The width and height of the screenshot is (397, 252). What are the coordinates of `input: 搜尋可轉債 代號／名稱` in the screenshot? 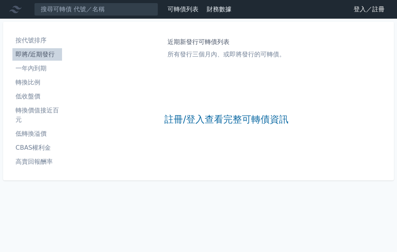 It's located at (96, 9).